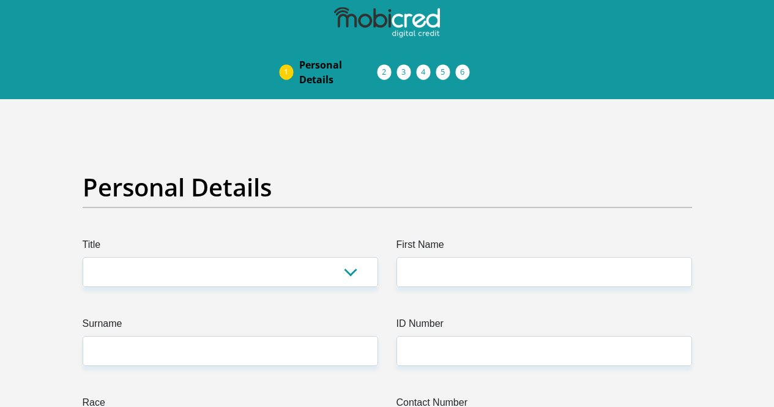 The image size is (774, 407). I want to click on input: ID Number, so click(544, 351).